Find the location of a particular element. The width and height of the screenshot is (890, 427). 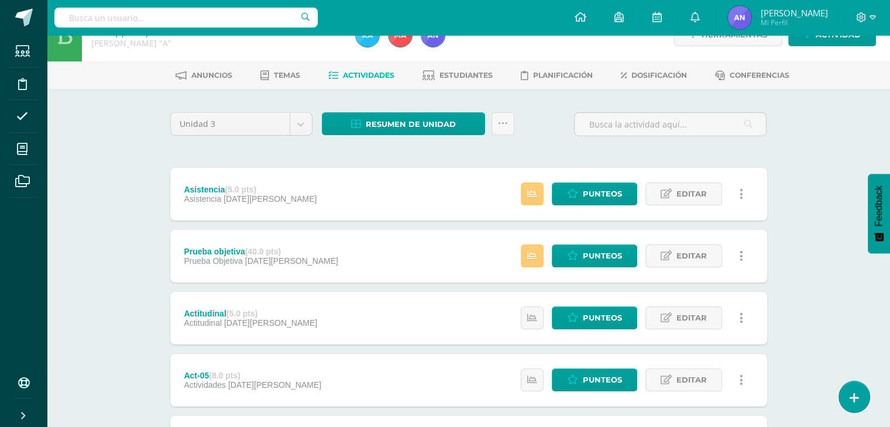

span: Mi Perfil is located at coordinates (793, 22).